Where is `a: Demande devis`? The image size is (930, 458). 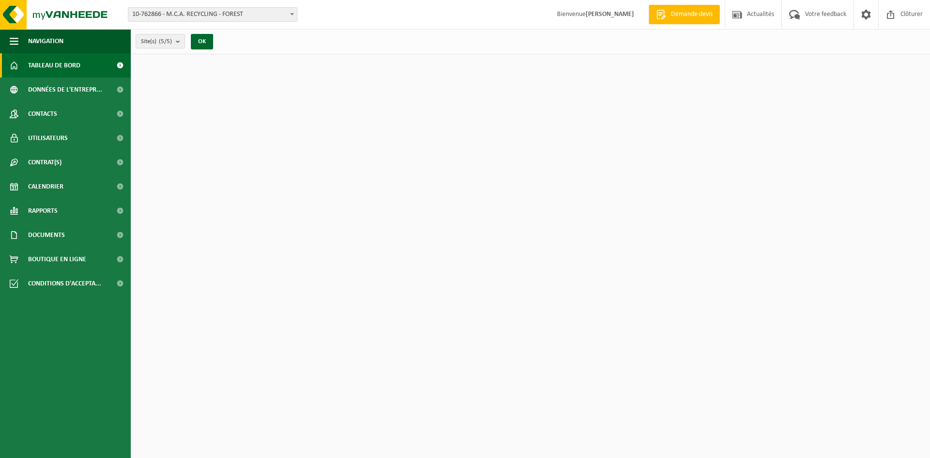 a: Demande devis is located at coordinates (684, 15).